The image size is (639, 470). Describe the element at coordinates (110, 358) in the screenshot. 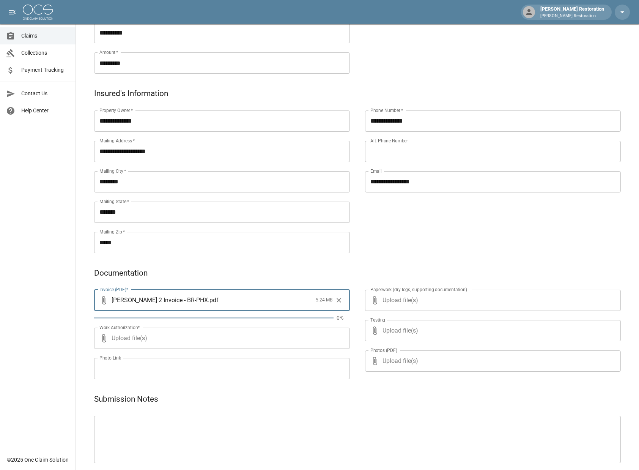

I see `label: Photo Link` at that location.